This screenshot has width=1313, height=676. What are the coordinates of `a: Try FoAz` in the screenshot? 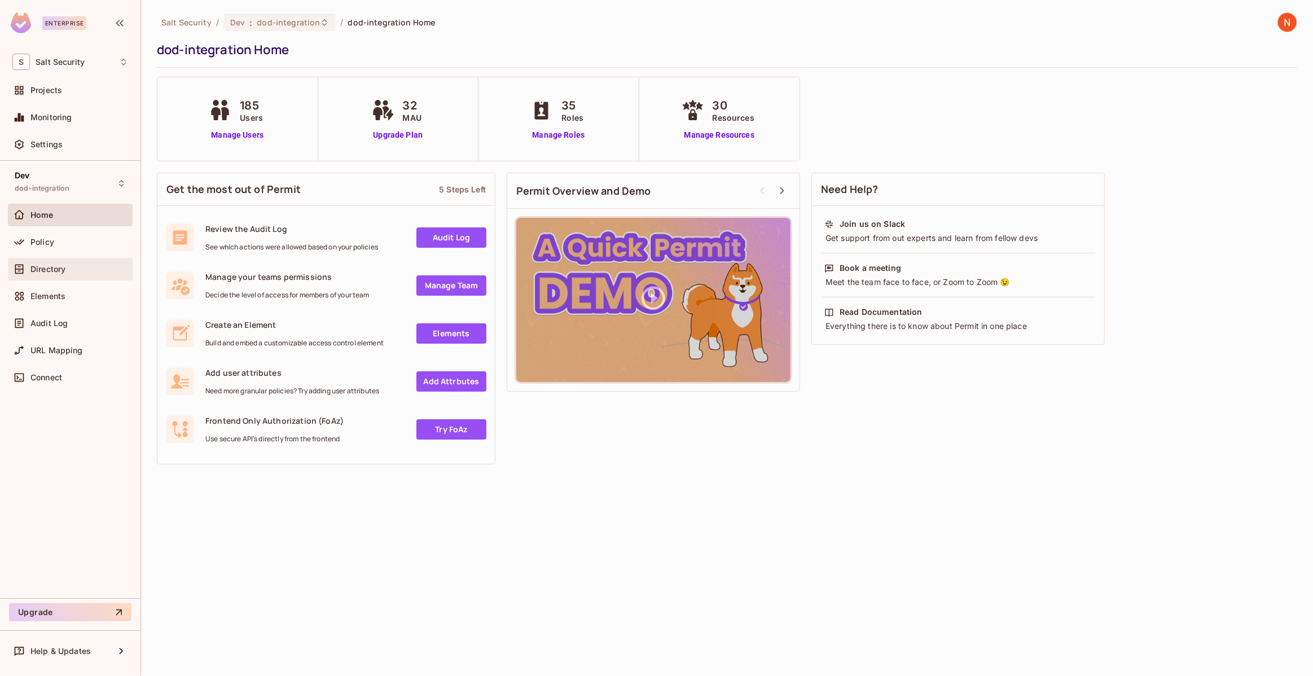 It's located at (451, 429).